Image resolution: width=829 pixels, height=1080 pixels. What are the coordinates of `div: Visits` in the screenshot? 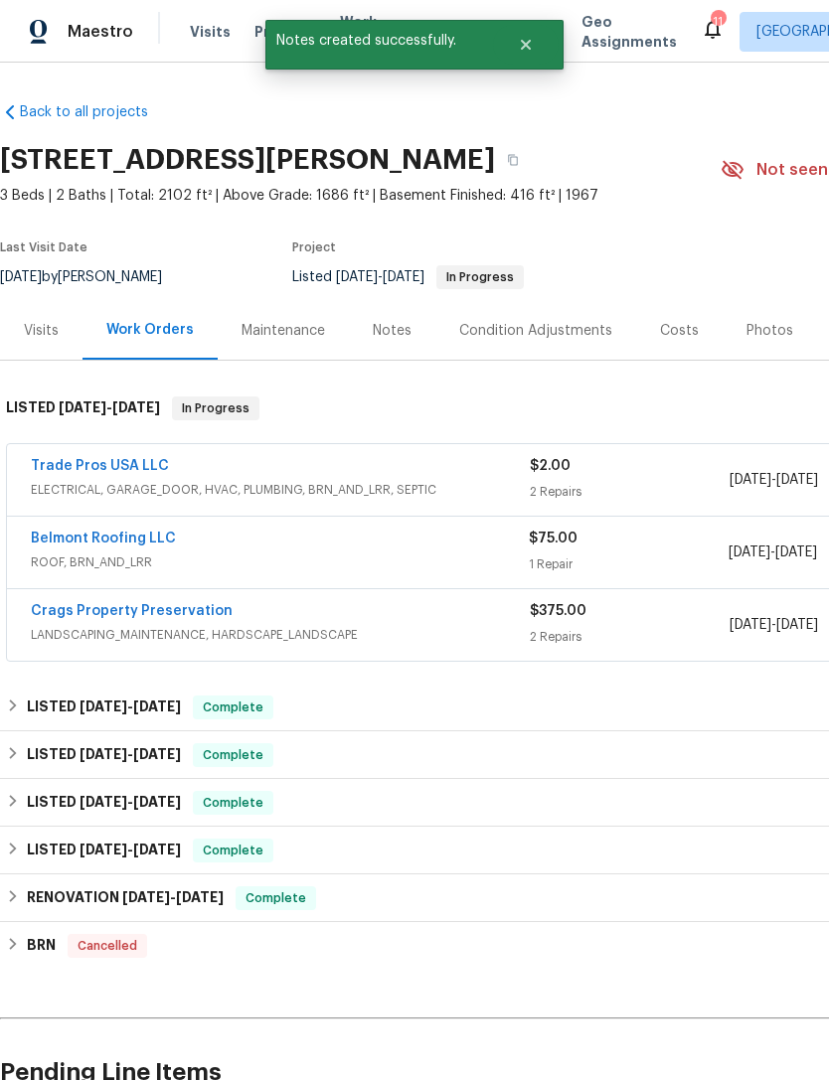 It's located at (41, 331).